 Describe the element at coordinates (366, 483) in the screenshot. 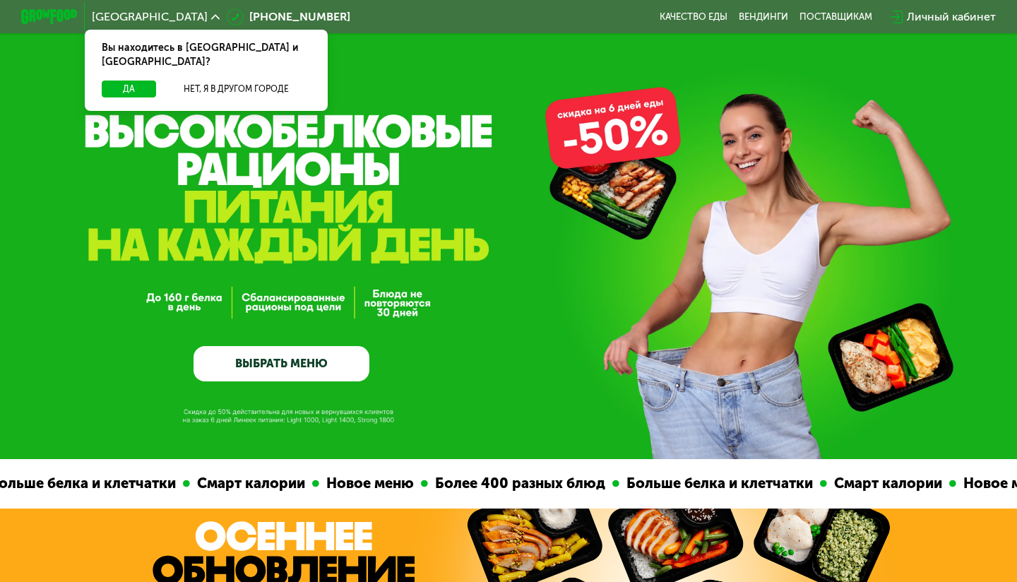

I see `div: Новое меню` at that location.